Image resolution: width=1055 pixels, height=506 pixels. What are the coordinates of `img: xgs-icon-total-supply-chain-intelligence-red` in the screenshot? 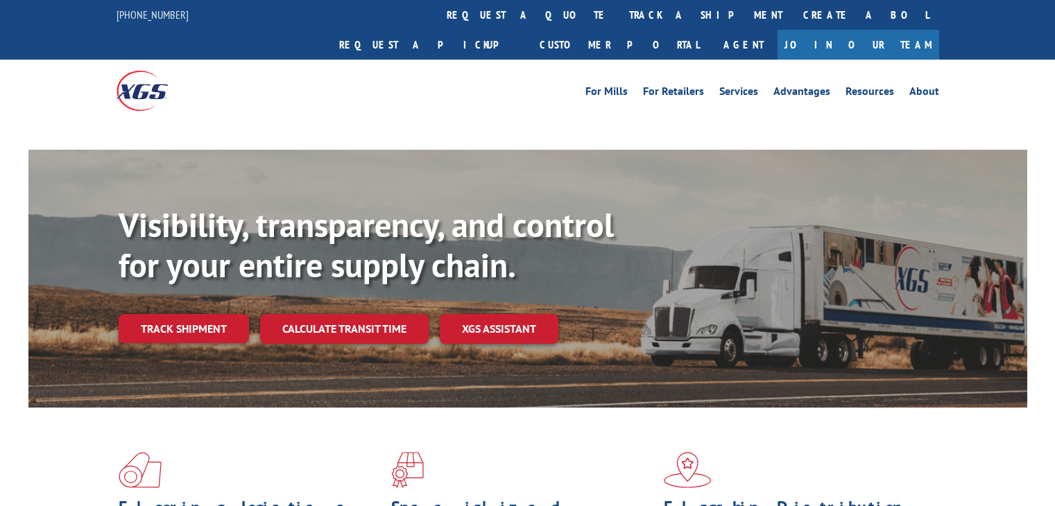 It's located at (140, 470).